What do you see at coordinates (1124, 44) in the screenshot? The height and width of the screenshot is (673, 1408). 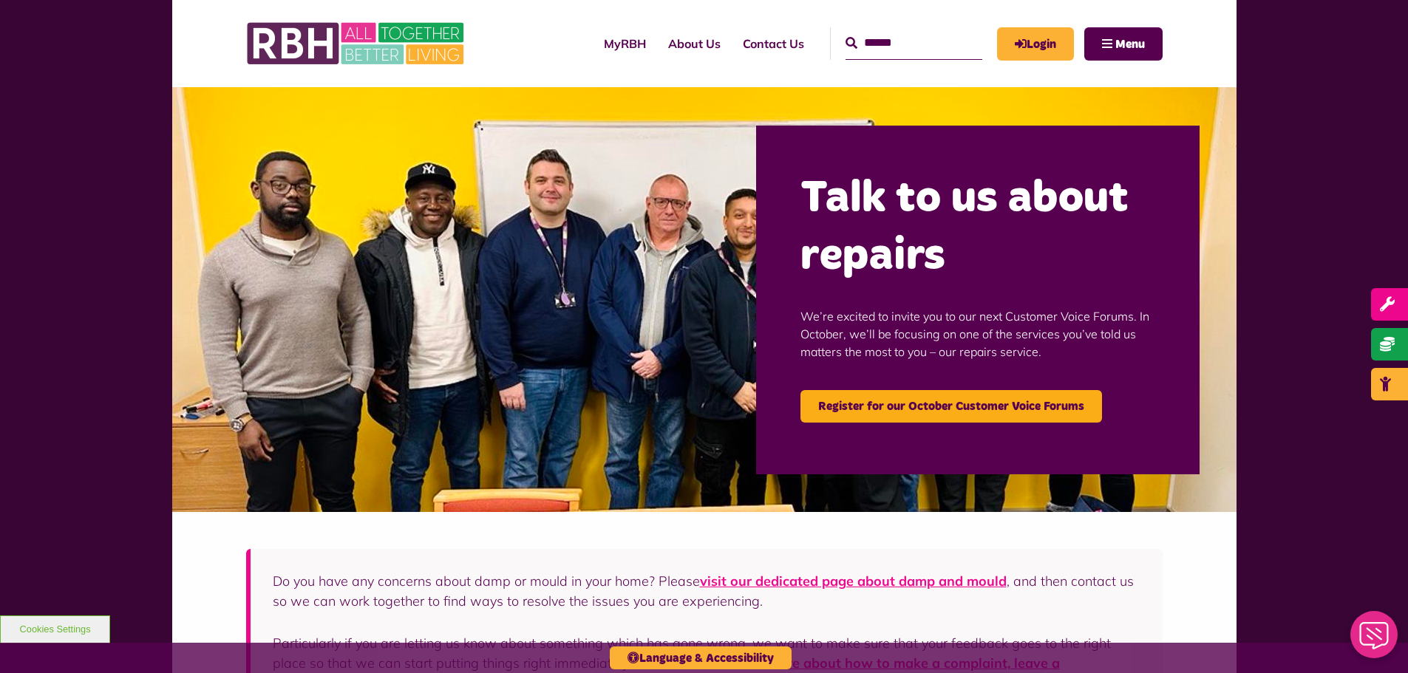 I see `button: Navigation` at bounding box center [1124, 44].